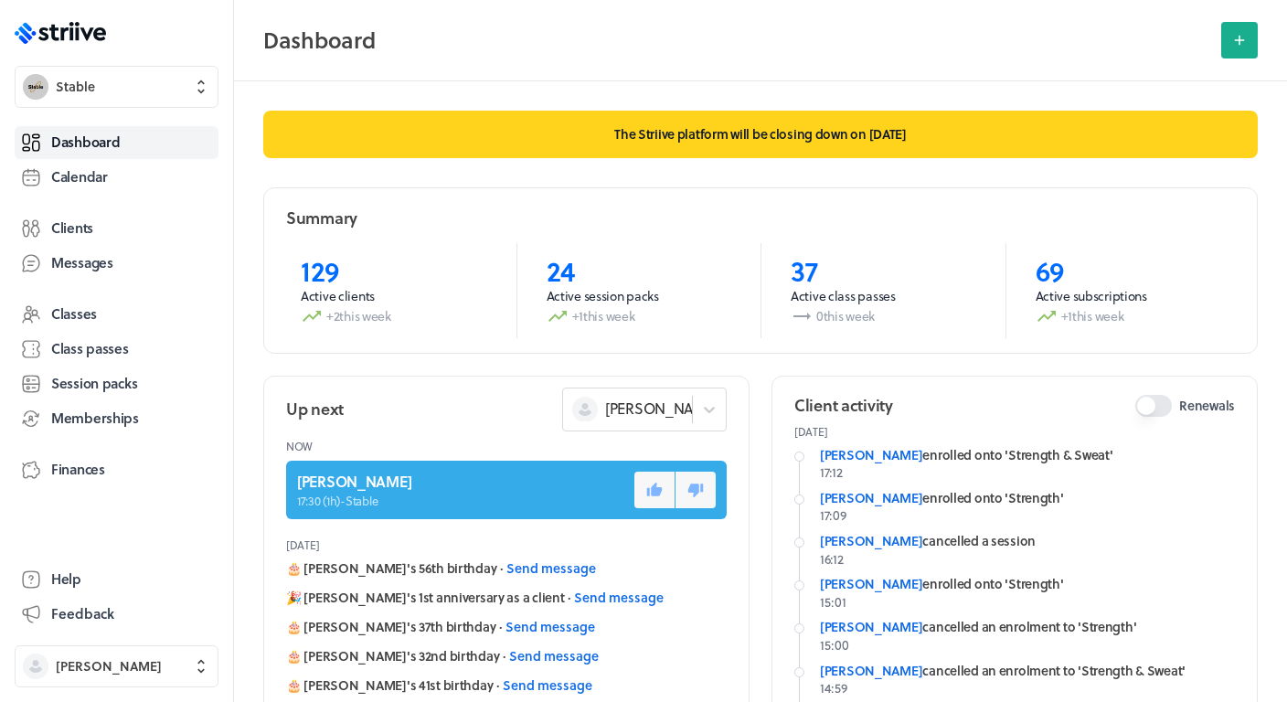 The width and height of the screenshot is (1287, 702). I want to click on div: cancelled an enrolment to 'Strength', so click(1027, 627).